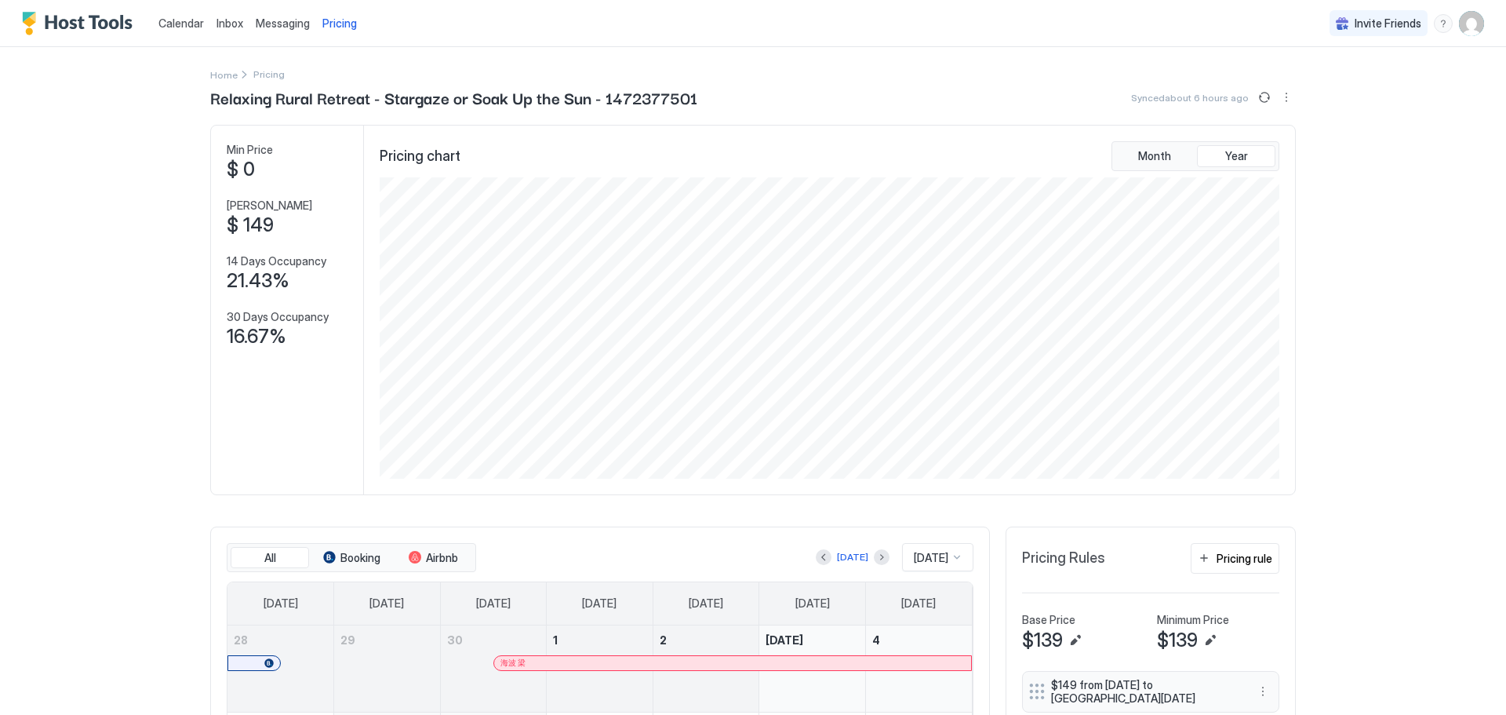 Image resolution: width=1506 pixels, height=715 pixels. What do you see at coordinates (387, 639) in the screenshot?
I see `a: September 29, 2025` at bounding box center [387, 639].